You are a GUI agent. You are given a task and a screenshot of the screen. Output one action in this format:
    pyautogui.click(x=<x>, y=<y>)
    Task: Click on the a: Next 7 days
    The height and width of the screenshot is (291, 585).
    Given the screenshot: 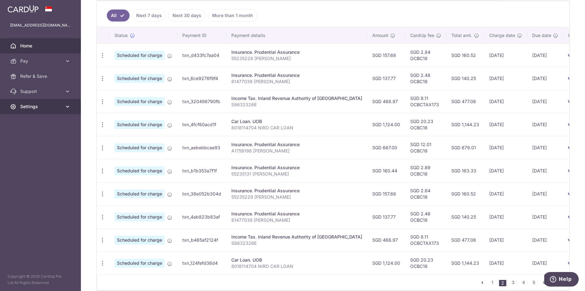 What is the action you would take?
    pyautogui.click(x=149, y=15)
    